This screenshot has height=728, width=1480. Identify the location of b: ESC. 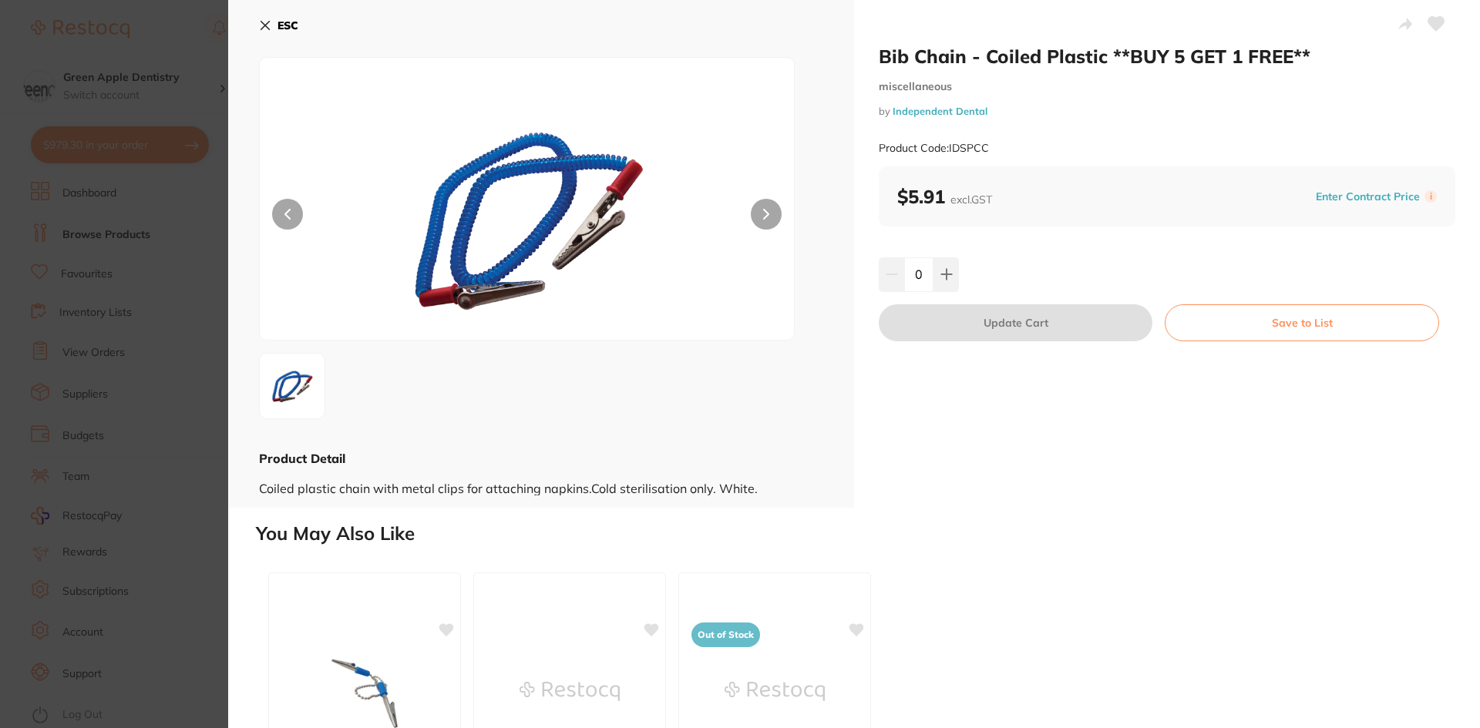
(287, 25).